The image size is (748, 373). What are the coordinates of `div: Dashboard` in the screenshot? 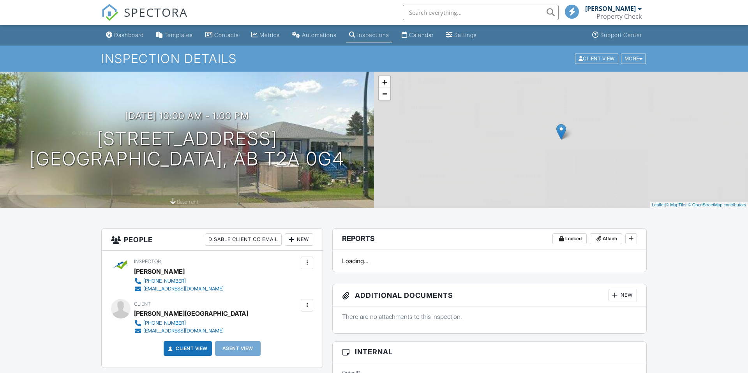 It's located at (129, 35).